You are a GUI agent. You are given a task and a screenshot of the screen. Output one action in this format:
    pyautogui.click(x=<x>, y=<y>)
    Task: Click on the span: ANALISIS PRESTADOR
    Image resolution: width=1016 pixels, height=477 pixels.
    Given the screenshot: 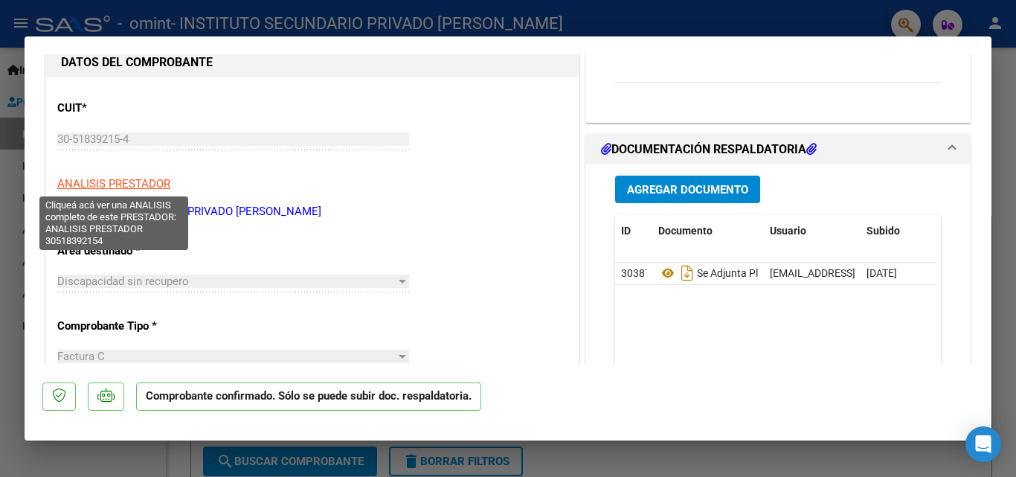 What is the action you would take?
    pyautogui.click(x=114, y=184)
    